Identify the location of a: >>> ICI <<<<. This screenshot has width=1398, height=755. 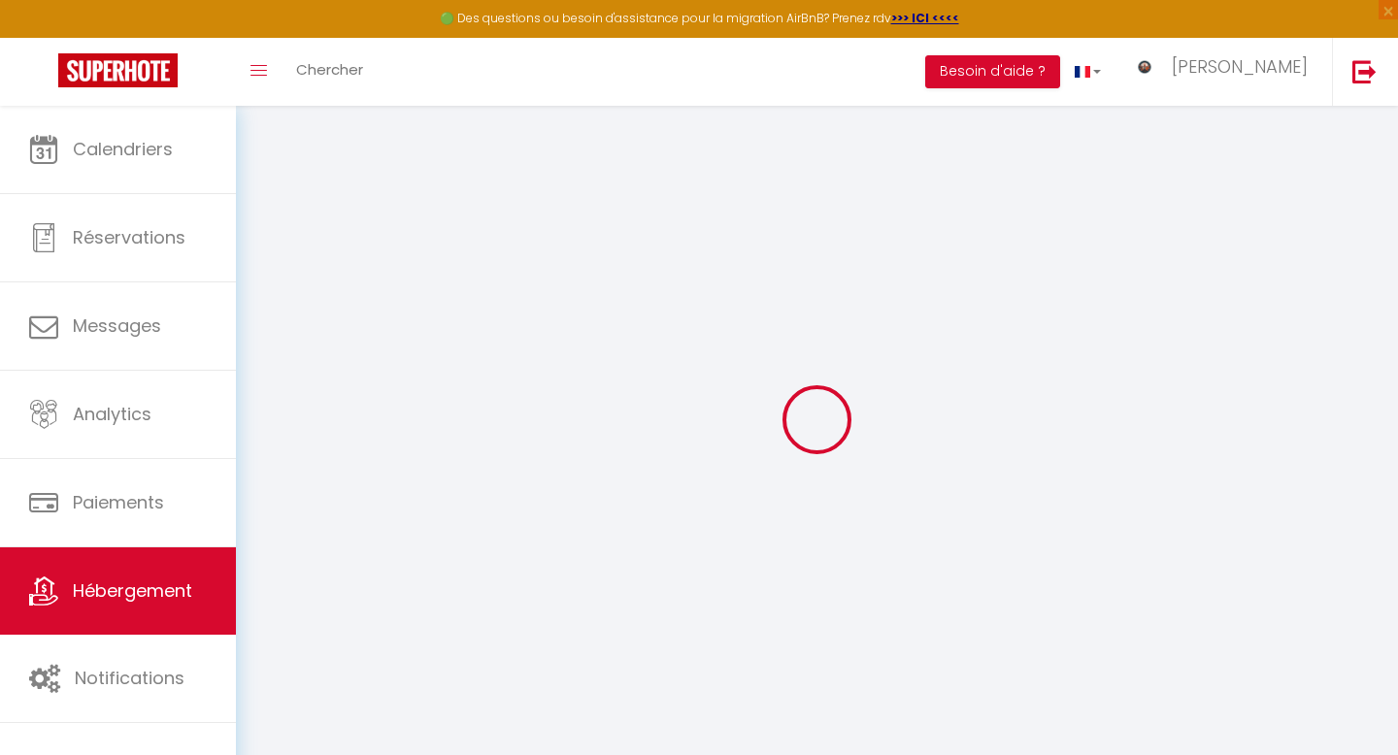
(925, 17).